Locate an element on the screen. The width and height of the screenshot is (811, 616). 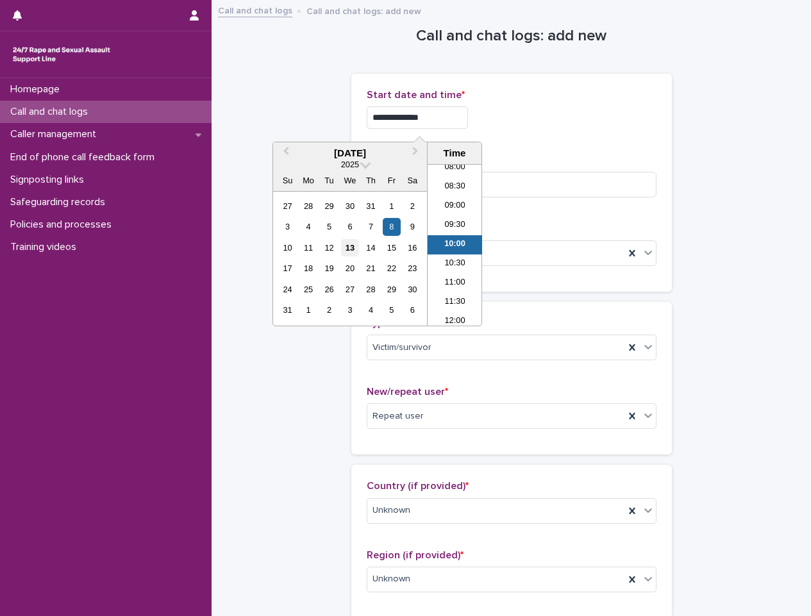
div: Choose Friday, August 8th, 2025 is located at coordinates (391, 226).